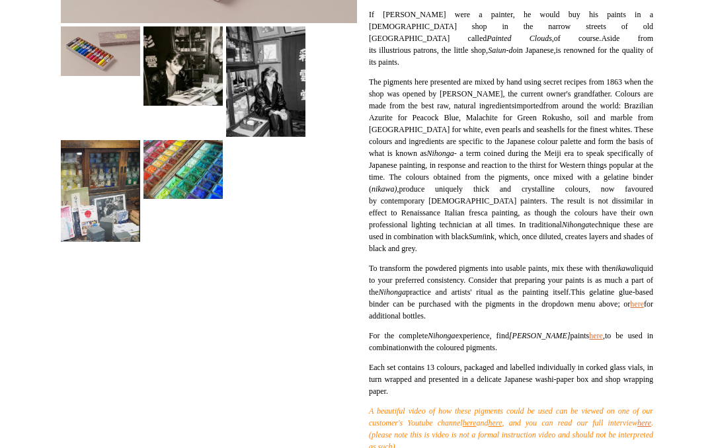 This screenshot has height=448, width=714. Describe the element at coordinates (476, 237) in the screenshot. I see `em: Sumi` at that location.